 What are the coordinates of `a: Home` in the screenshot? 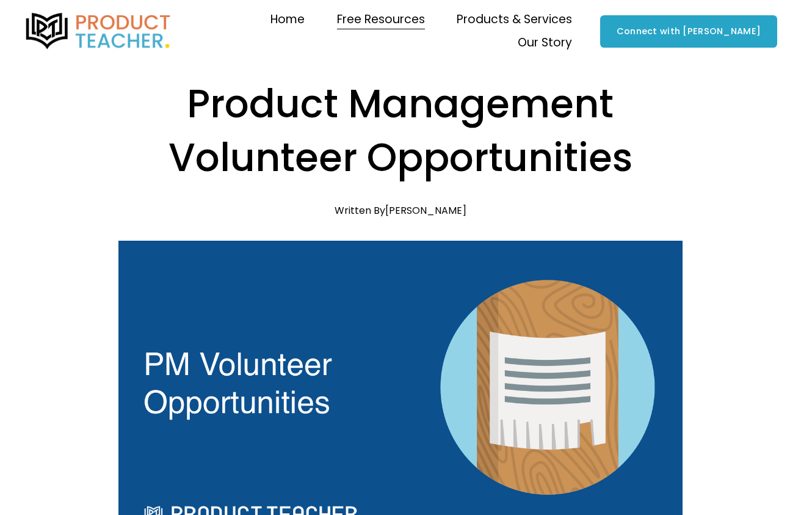 It's located at (288, 20).